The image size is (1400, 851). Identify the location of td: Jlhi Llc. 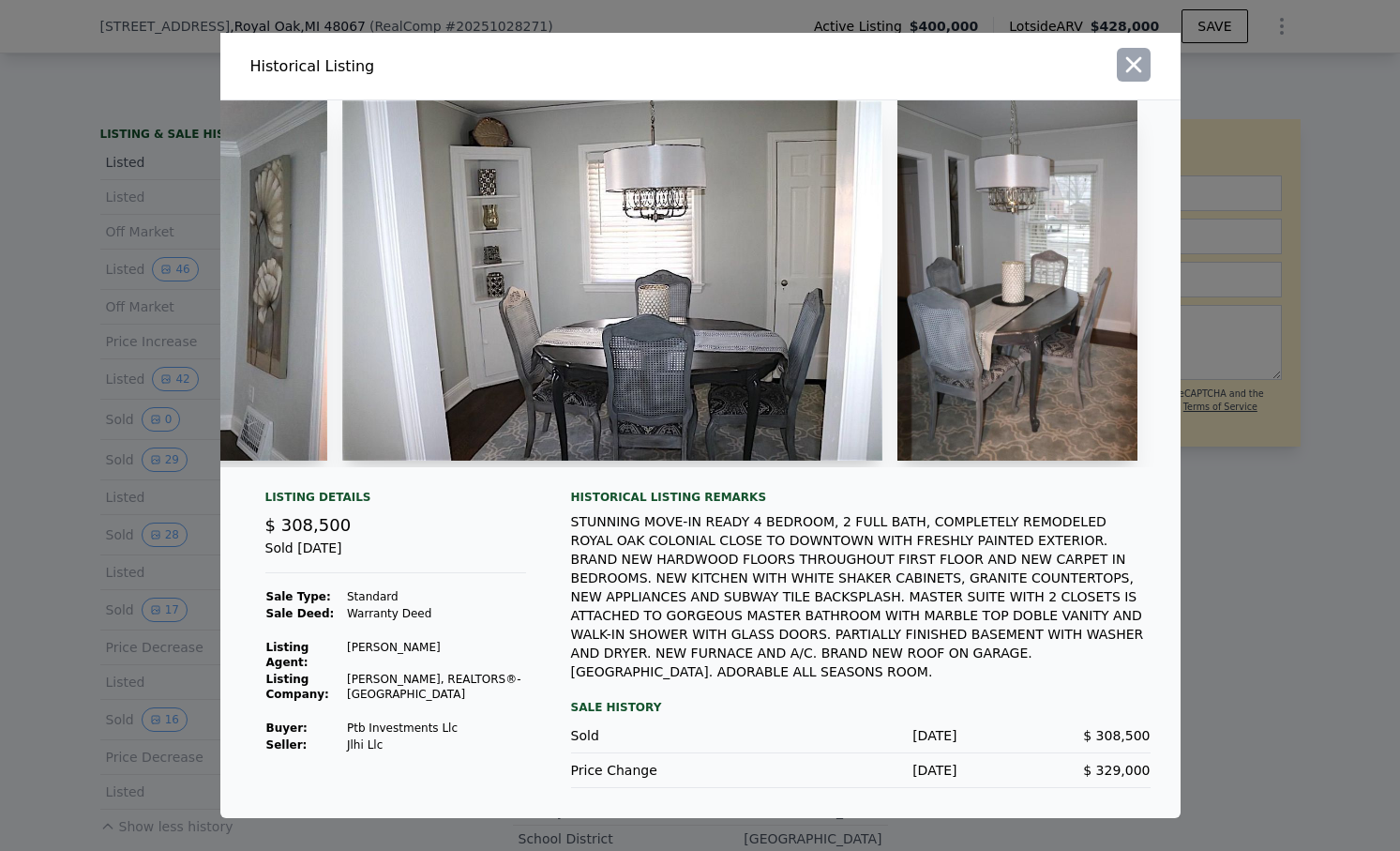
(436, 745).